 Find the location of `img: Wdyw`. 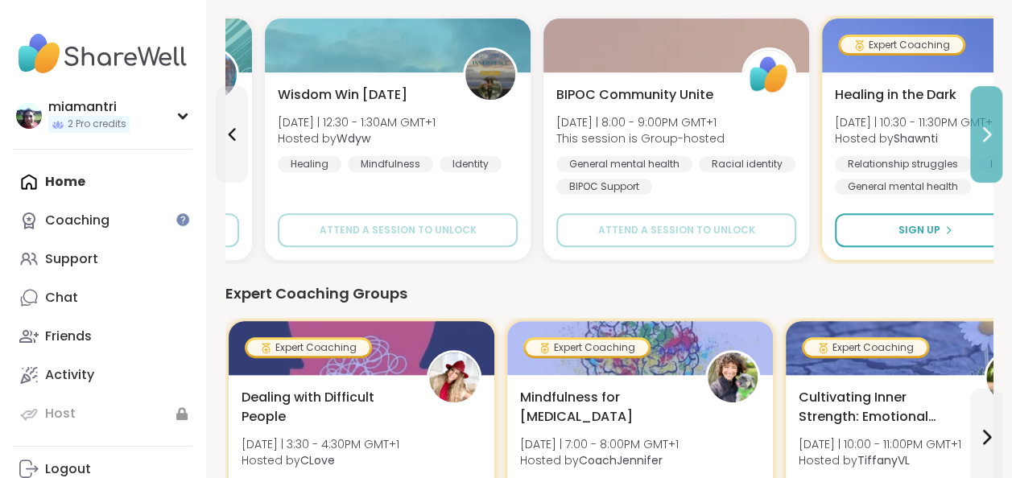

img: Wdyw is located at coordinates (490, 75).